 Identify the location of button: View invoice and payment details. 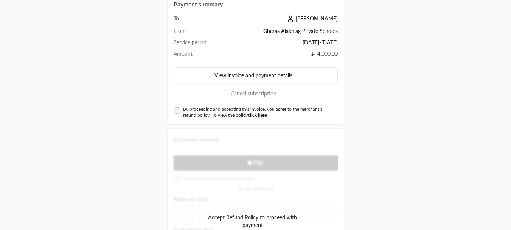
(256, 75).